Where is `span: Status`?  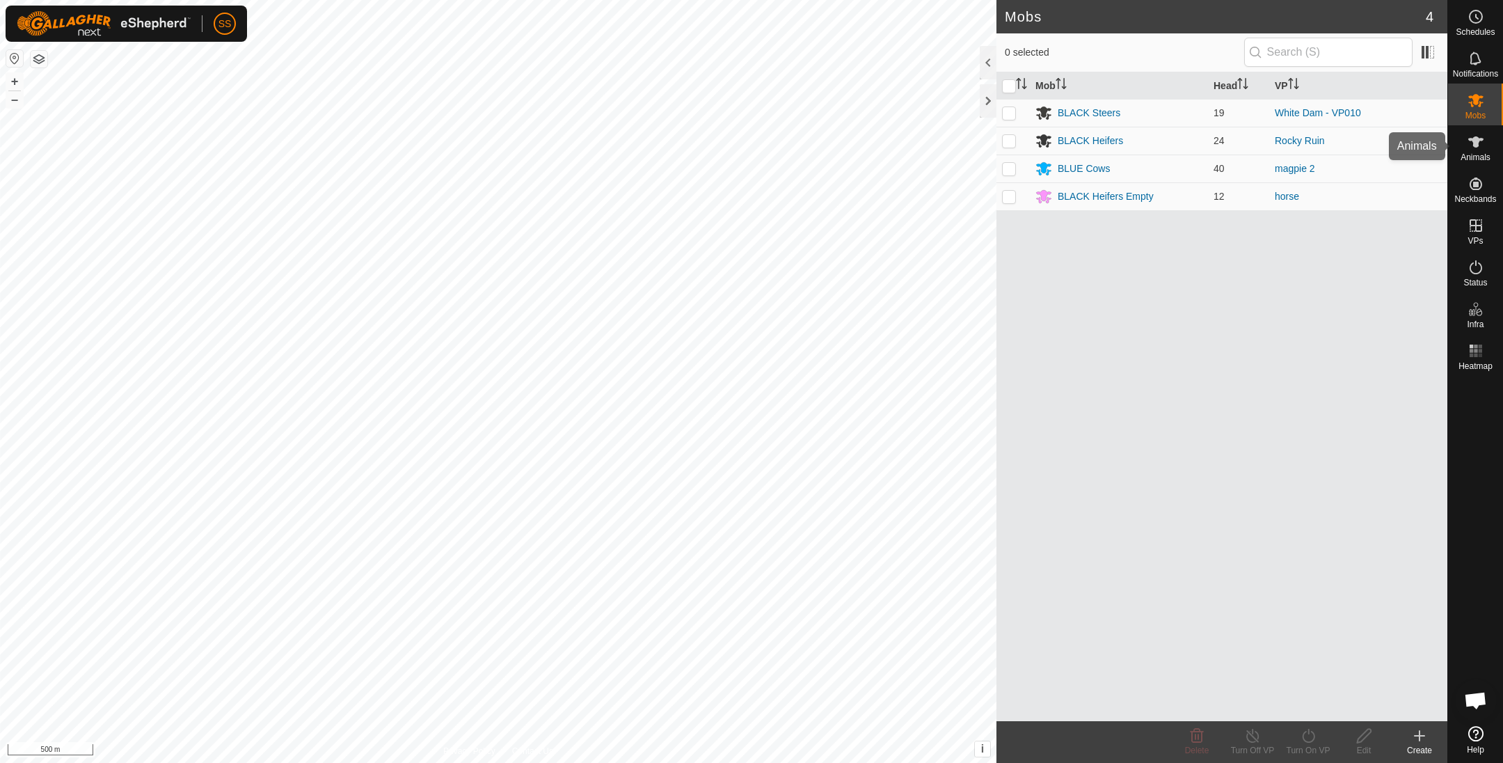
span: Status is located at coordinates (1476, 283).